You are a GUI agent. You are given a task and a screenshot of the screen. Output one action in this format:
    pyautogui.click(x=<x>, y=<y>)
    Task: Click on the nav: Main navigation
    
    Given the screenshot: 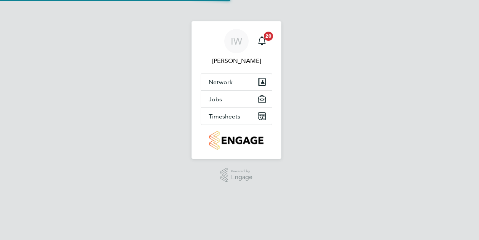 What is the action you would take?
    pyautogui.click(x=237, y=90)
    